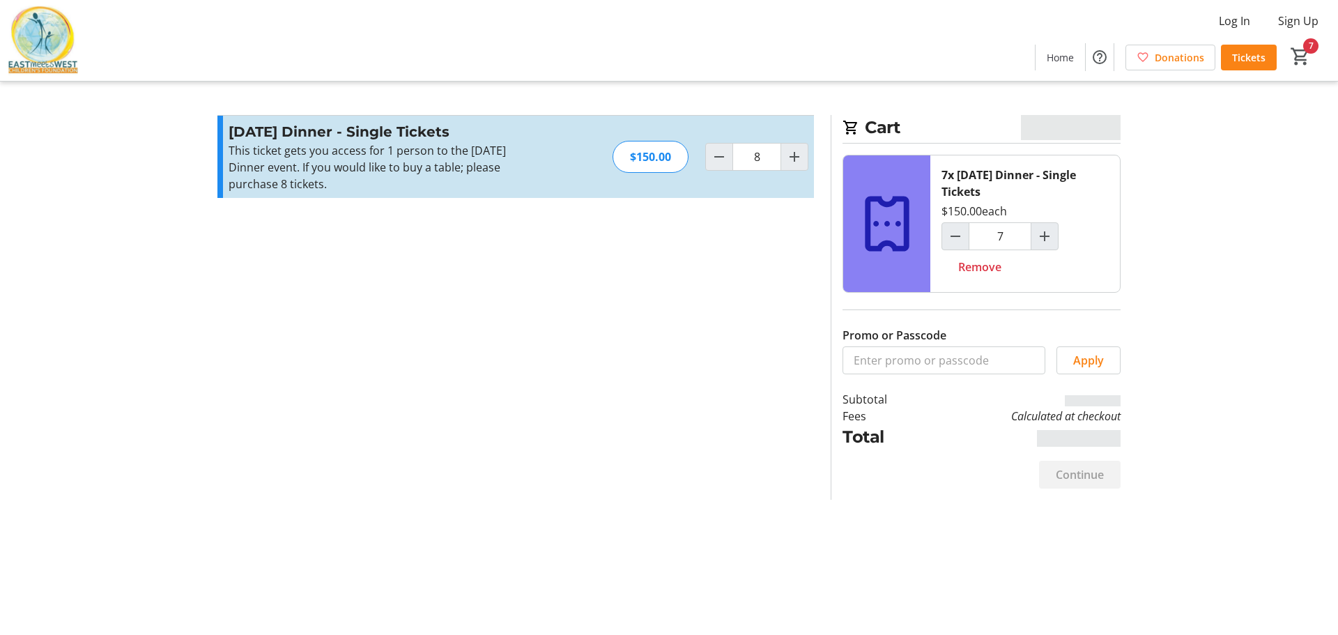  I want to click on label: Promo or Passcode, so click(894, 335).